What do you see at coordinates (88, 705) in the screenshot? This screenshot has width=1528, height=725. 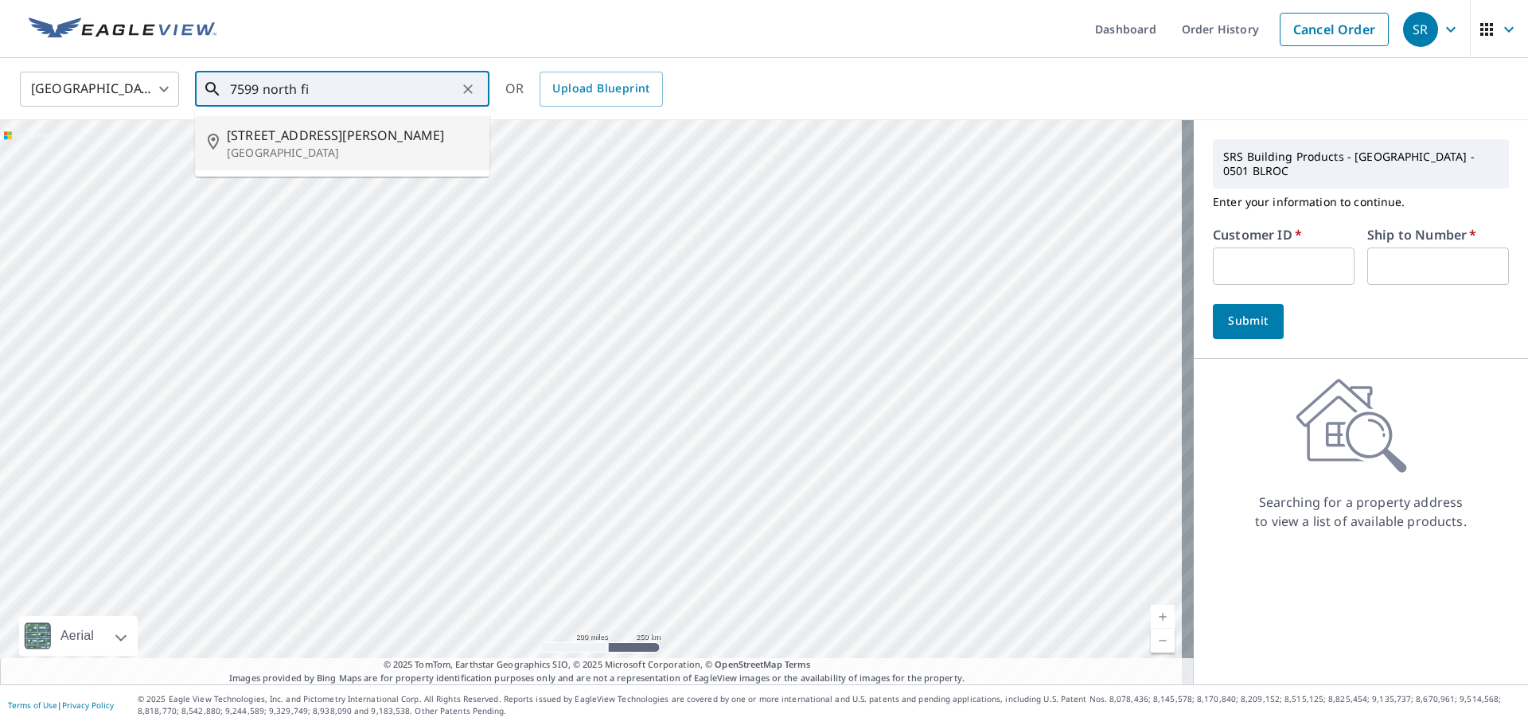 I see `a: Privacy Policy` at bounding box center [88, 705].